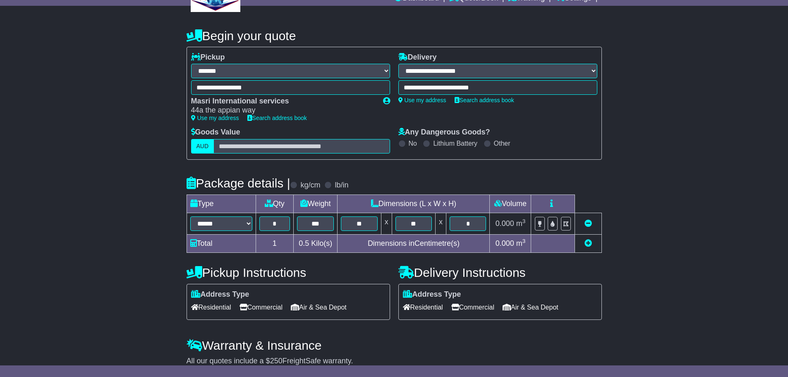 This screenshot has height=377, width=788. What do you see at coordinates (394, 345) in the screenshot?
I see `h4: Warranty & Insurance` at bounding box center [394, 345].